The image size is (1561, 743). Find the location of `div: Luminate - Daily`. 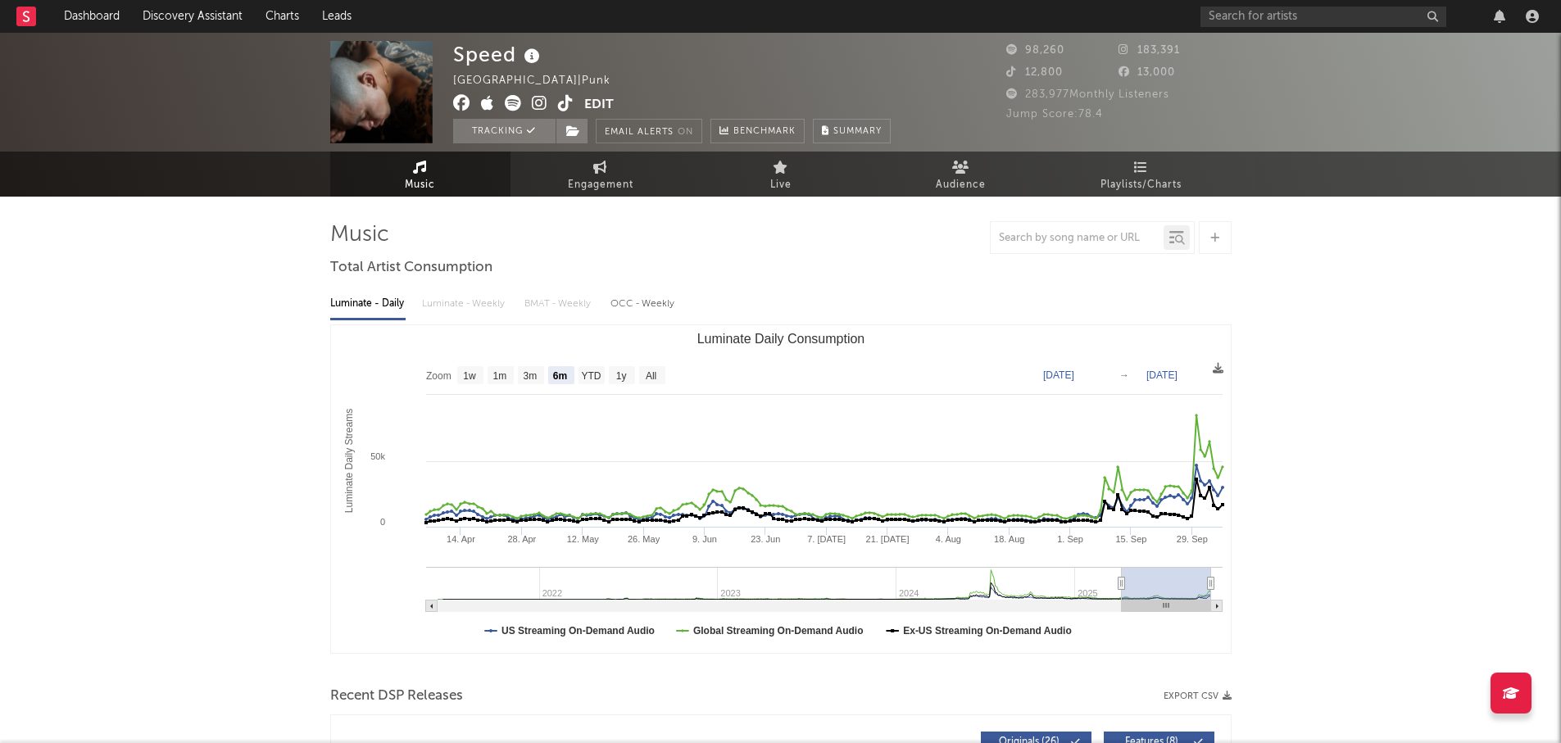

div: Luminate - Daily is located at coordinates (368, 304).